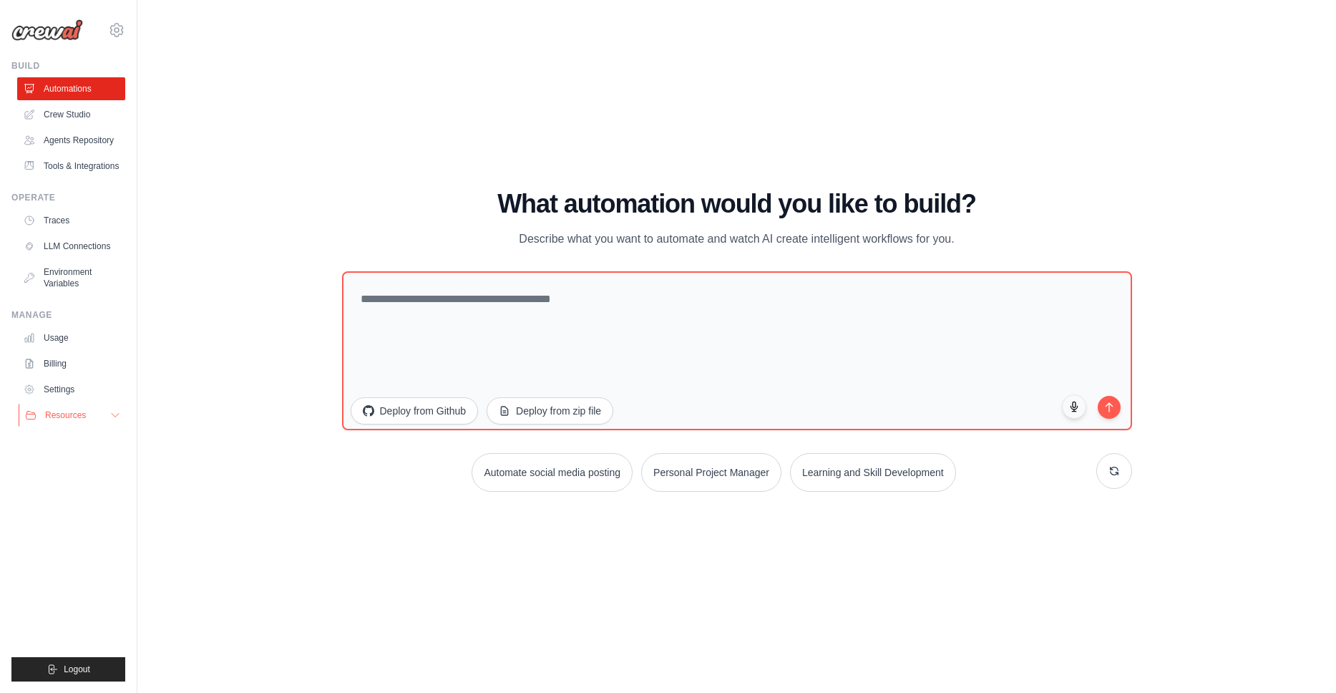 This screenshot has height=693, width=1336. What do you see at coordinates (1301, 659) in the screenshot?
I see `div: Chat Widget` at bounding box center [1301, 659].